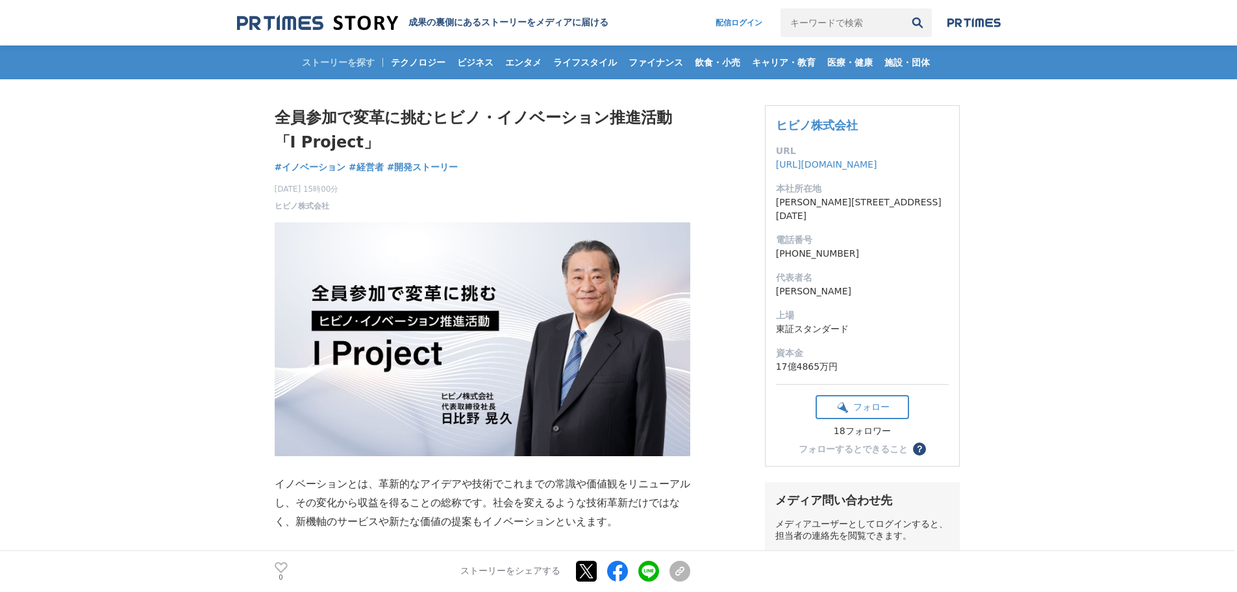 The height and width of the screenshot is (592, 1237). I want to click on dt: URL, so click(862, 151).